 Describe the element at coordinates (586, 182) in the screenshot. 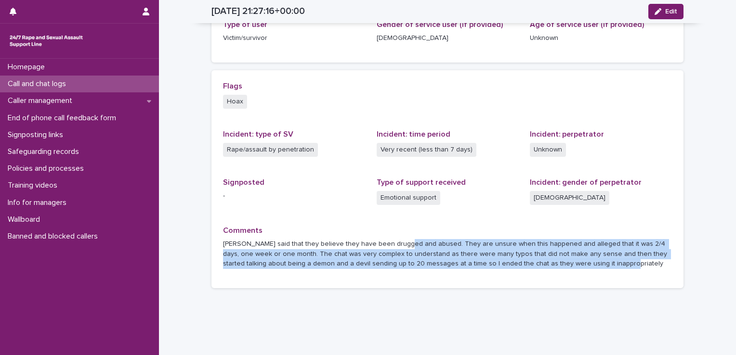

I see `span: Incident: gender of perpetrator` at that location.